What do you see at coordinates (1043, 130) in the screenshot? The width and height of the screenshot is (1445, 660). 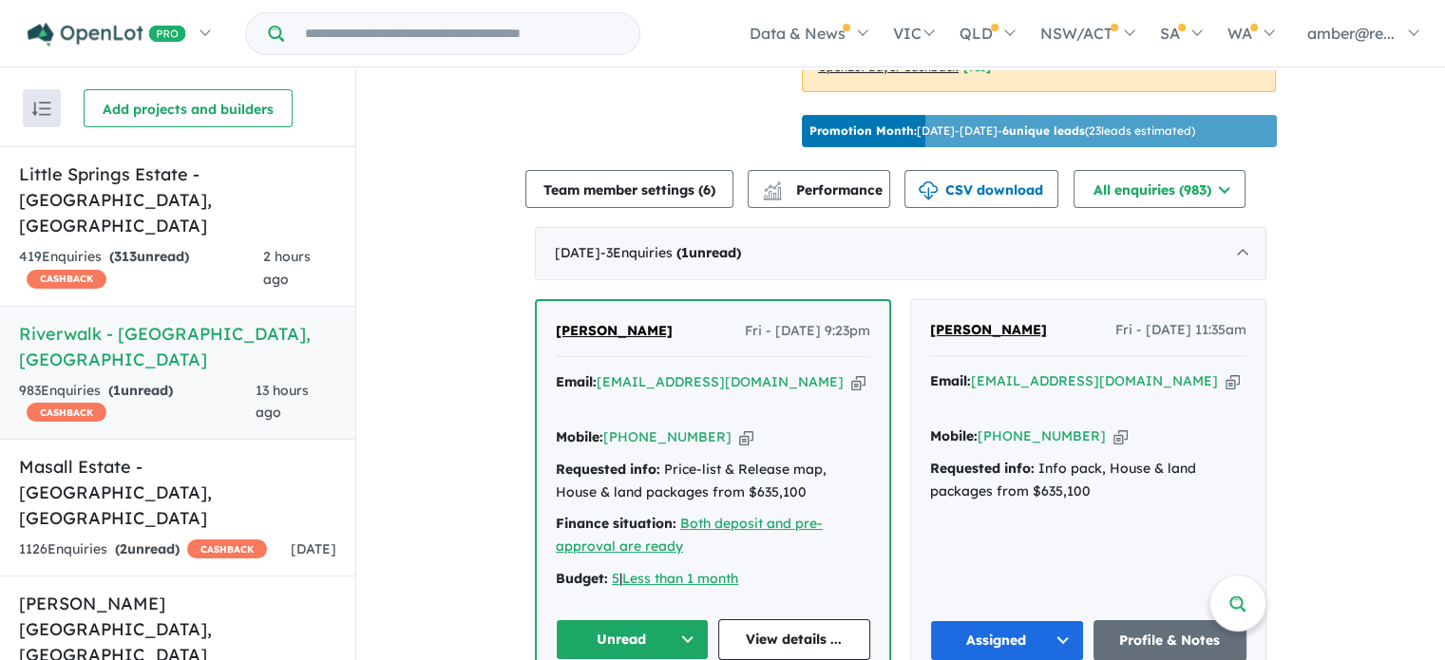 I see `b: 6 unique leads` at bounding box center [1043, 130].